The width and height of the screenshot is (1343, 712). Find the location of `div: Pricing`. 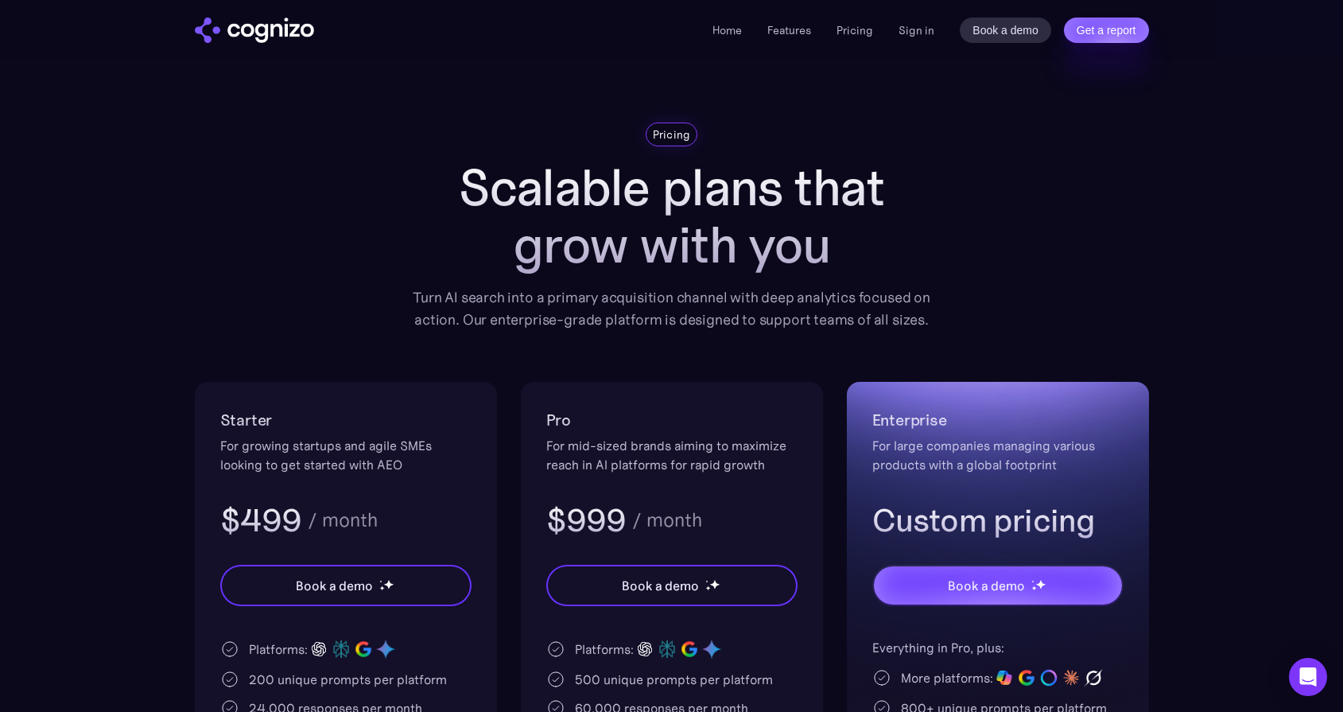

div: Pricing is located at coordinates (672, 134).